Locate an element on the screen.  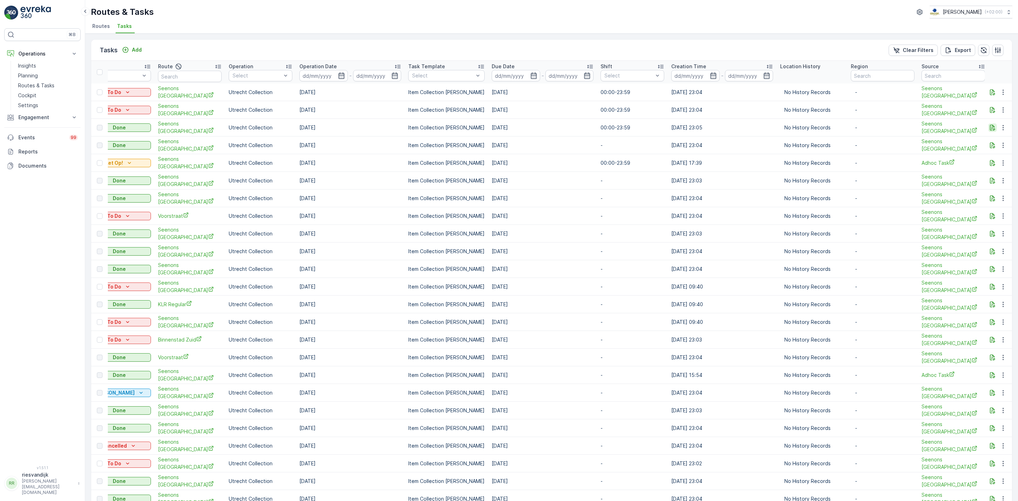
a: Reports is located at coordinates (42, 152).